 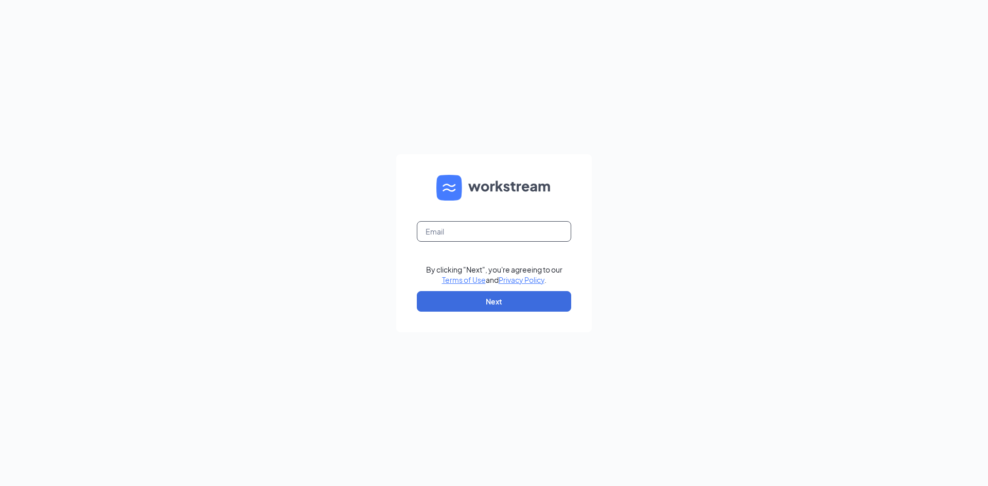 I want to click on div: By clicking "Next", you're agreeing to our and ., so click(x=494, y=275).